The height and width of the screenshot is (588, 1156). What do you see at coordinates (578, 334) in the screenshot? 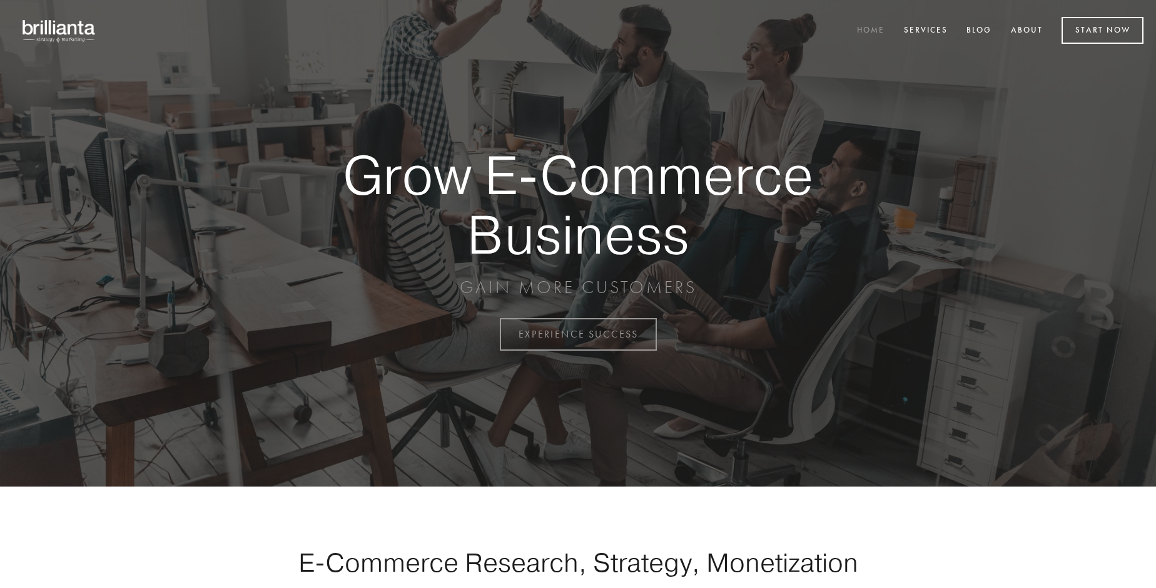
I see `a: EXPERIENCE SUCCESS` at bounding box center [578, 334].